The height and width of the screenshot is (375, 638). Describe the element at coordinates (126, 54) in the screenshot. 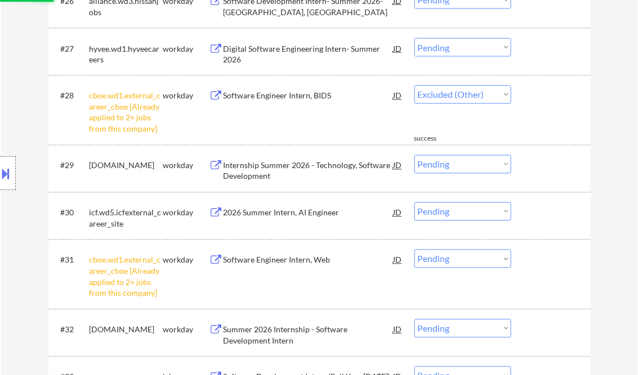

I see `div: hyvee.wd1.hyveecareers` at that location.